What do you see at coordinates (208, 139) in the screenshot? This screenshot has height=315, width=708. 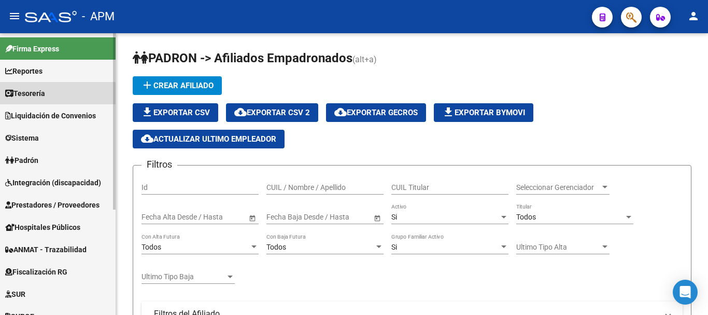 I see `span: Actualizar ultimo Empleador` at bounding box center [208, 139].